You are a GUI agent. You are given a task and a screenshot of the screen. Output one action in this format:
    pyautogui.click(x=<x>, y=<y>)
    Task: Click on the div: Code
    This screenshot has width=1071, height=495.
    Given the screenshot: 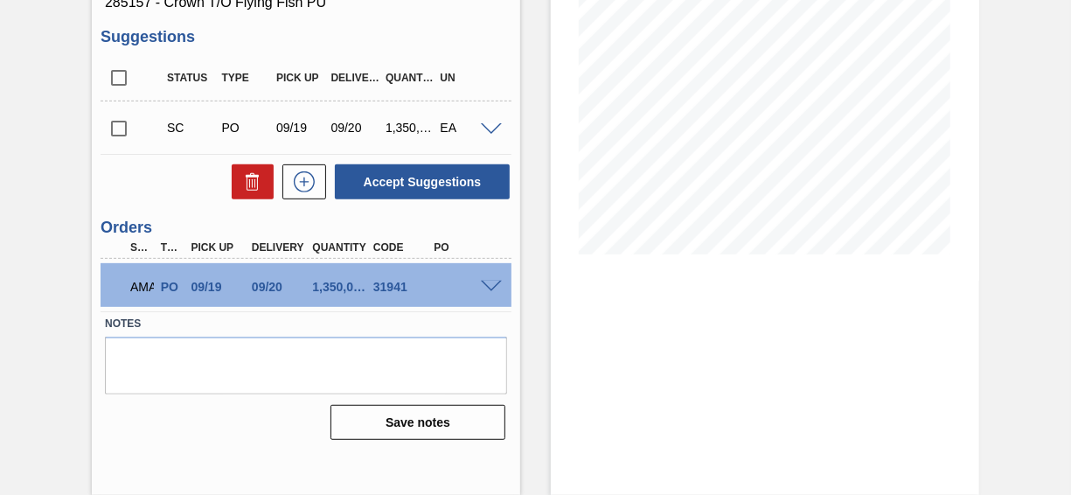 What is the action you would take?
    pyautogui.click(x=401, y=247)
    